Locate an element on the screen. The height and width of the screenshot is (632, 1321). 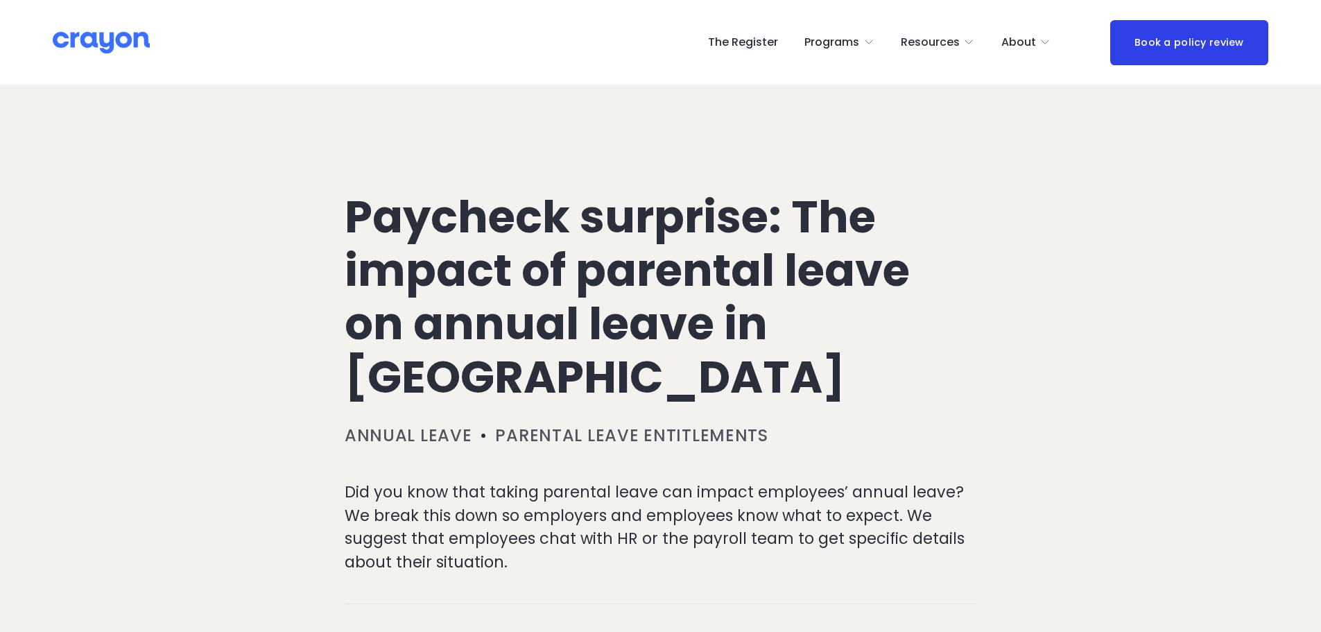
a: Book a policy review is located at coordinates (1190, 42).